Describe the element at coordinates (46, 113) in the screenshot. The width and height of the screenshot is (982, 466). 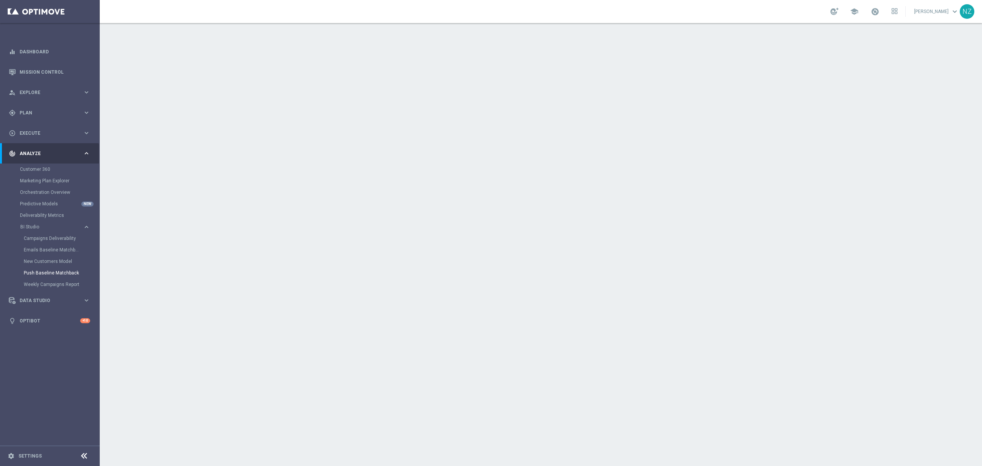
I see `div: Plan` at that location.